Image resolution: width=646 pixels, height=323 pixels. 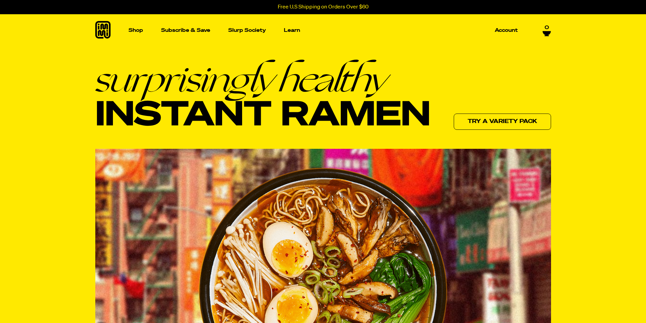 I want to click on p: Subscribe & Save, so click(x=186, y=30).